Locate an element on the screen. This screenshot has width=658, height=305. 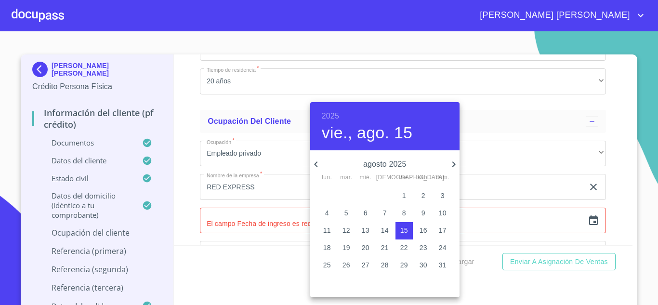
p: 4 is located at coordinates (327, 213).